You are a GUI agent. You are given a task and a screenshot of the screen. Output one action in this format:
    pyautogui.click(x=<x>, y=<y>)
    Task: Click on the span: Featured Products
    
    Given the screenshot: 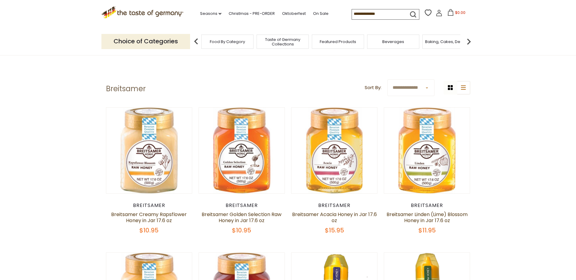 What is the action you would take?
    pyautogui.click(x=338, y=42)
    